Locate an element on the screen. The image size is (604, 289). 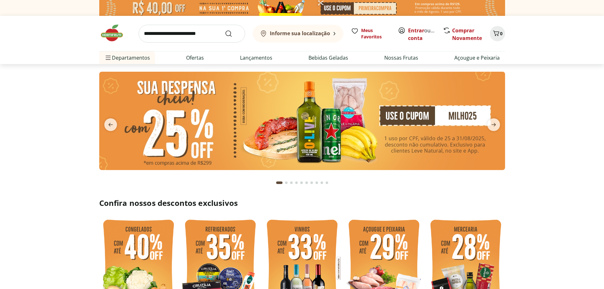
a: Criar conta is located at coordinates (426, 34).